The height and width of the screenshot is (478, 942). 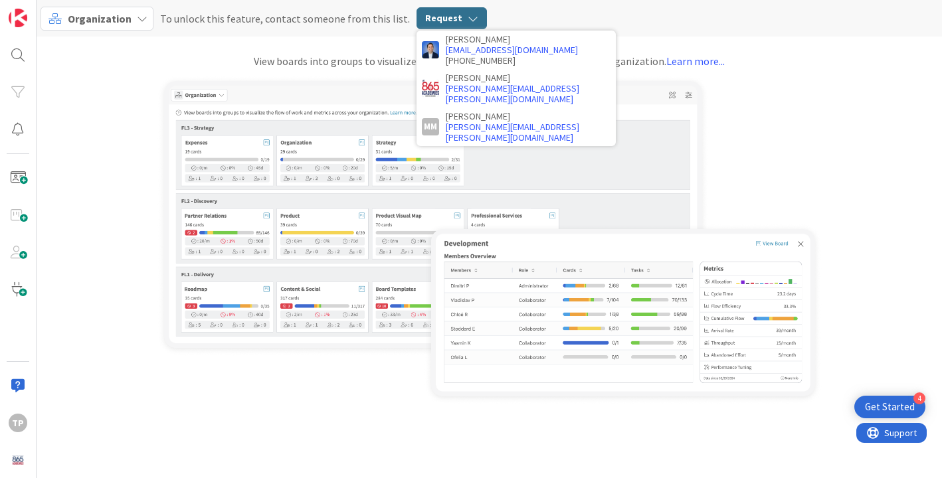 I want to click on img: avatar, so click(x=18, y=460).